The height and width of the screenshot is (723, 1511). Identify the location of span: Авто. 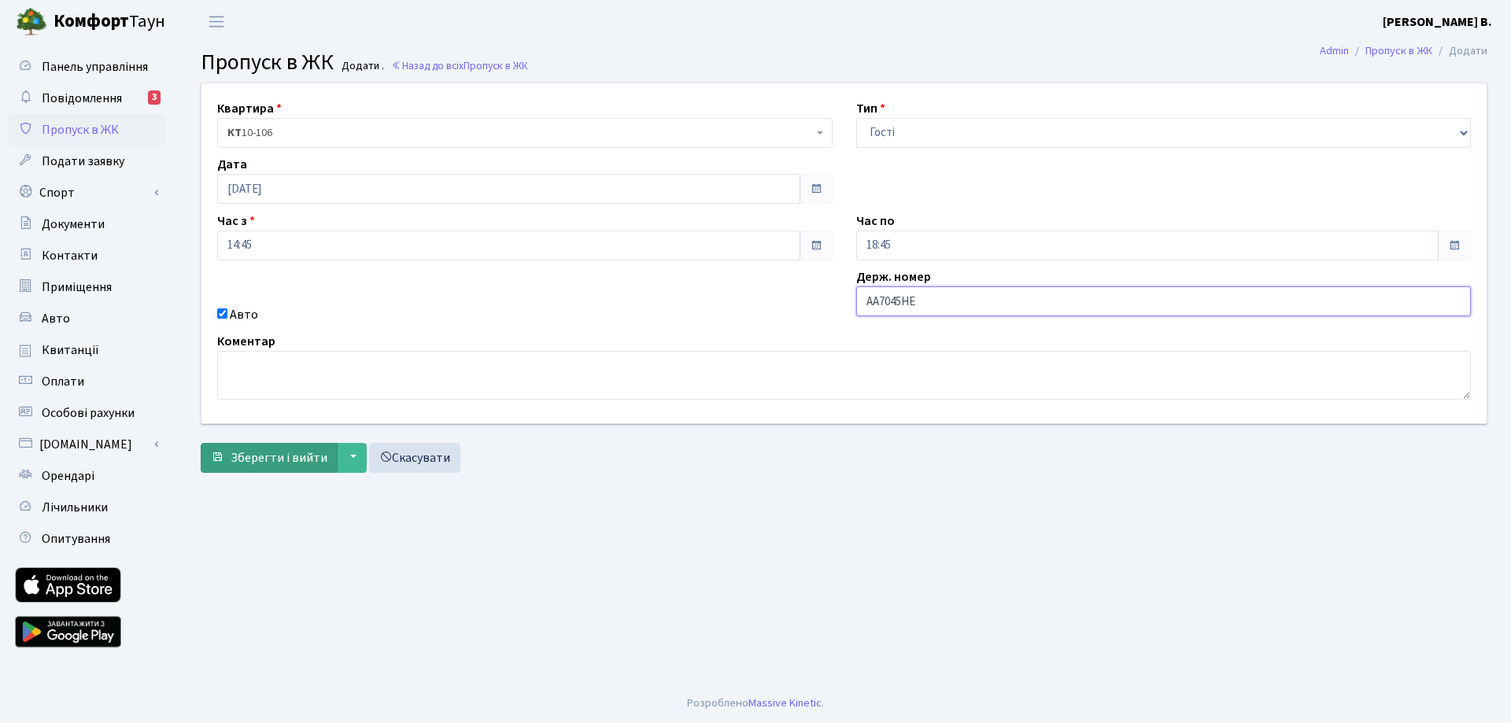
(56, 319).